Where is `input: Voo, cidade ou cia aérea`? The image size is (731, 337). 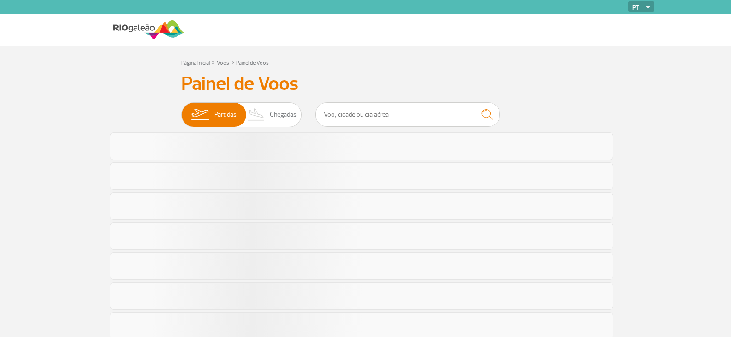
input: Voo, cidade ou cia aérea is located at coordinates (408, 114).